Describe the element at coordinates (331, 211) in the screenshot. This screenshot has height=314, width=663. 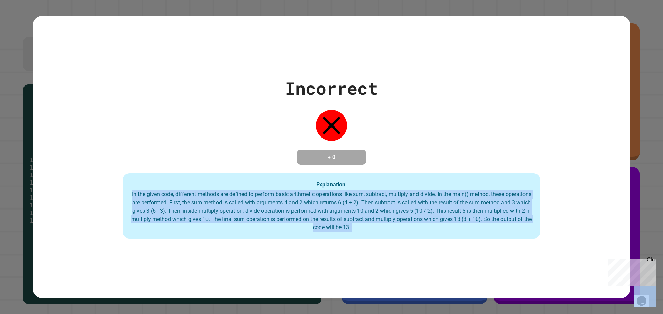
I see `div: In the given code, different methods are defined to perform basic arithmetic operations like sum,...` at that location.